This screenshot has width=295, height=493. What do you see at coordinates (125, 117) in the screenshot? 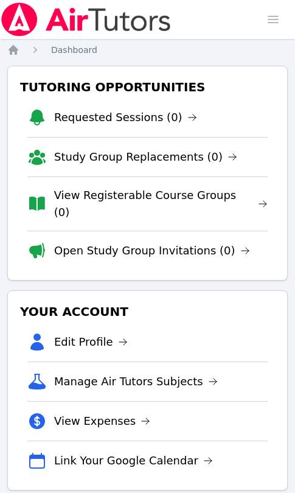
I see `a: Requested Sessions (0)` at bounding box center [125, 117].